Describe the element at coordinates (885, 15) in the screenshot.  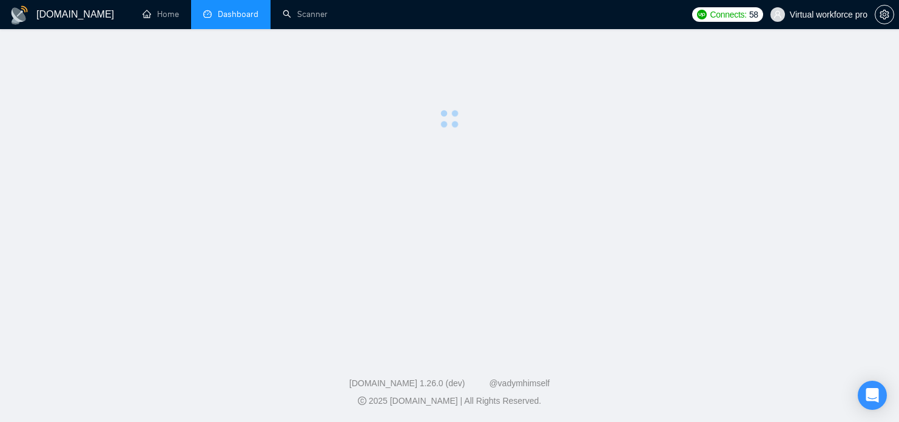
I see `span: setting` at that location.